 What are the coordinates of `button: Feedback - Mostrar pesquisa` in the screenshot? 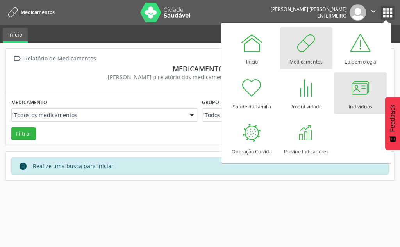 It's located at (392, 123).